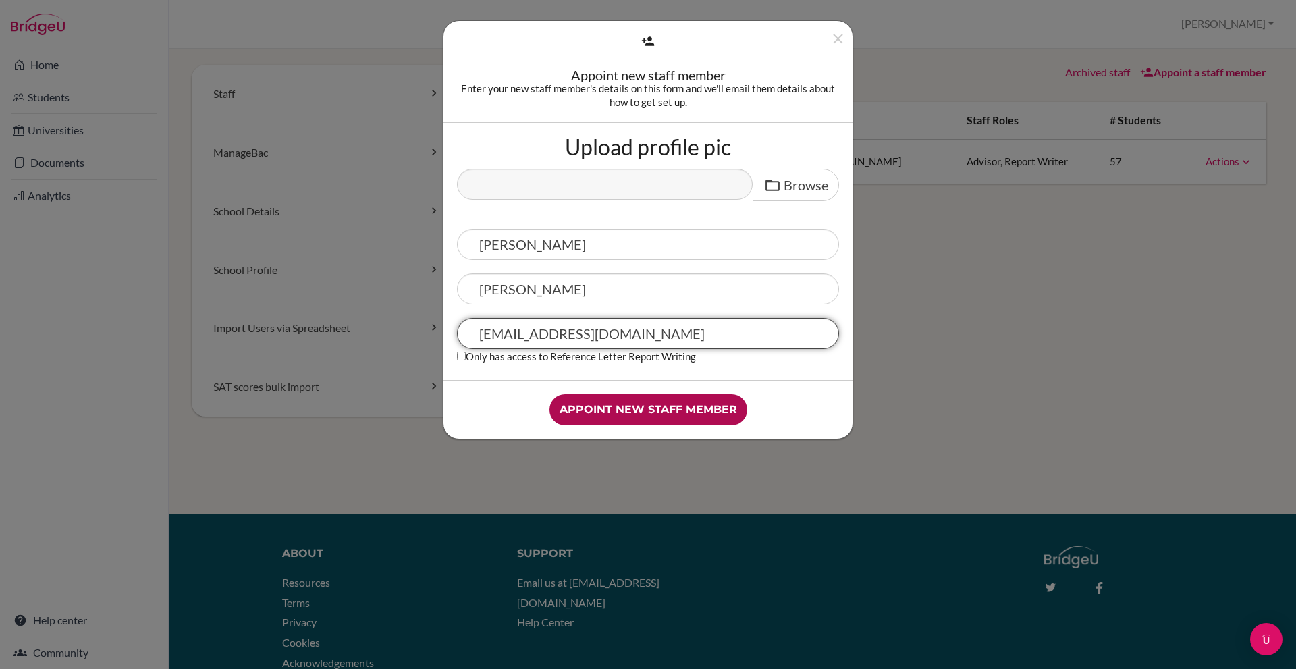 The width and height of the screenshot is (1296, 669). Describe the element at coordinates (648, 289) in the screenshot. I see `input: Last name` at that location.